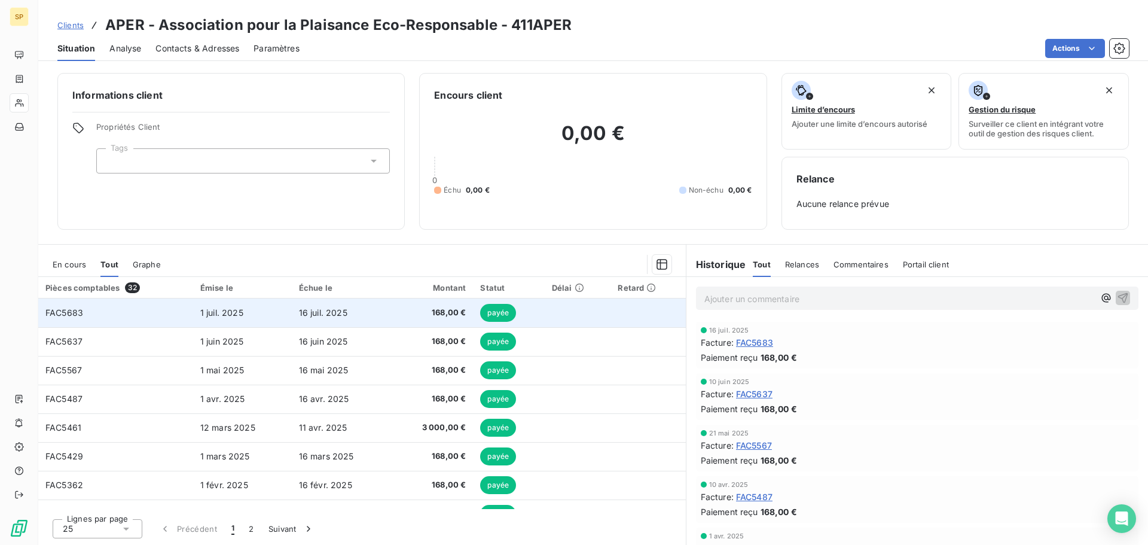 The height and width of the screenshot is (545, 1148). I want to click on div: Émise le, so click(242, 288).